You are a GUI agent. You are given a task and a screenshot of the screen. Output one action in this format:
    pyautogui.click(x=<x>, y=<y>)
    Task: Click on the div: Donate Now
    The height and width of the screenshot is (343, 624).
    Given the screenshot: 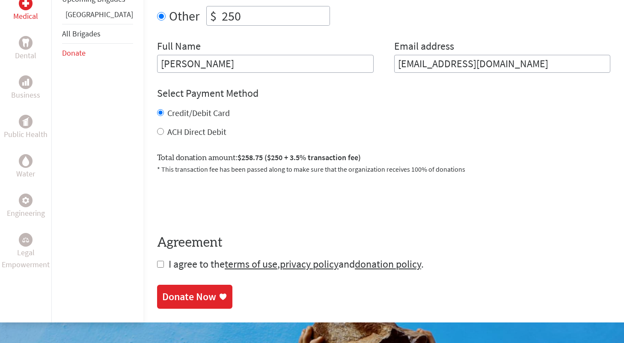 What is the action you would take?
    pyautogui.click(x=189, y=297)
    